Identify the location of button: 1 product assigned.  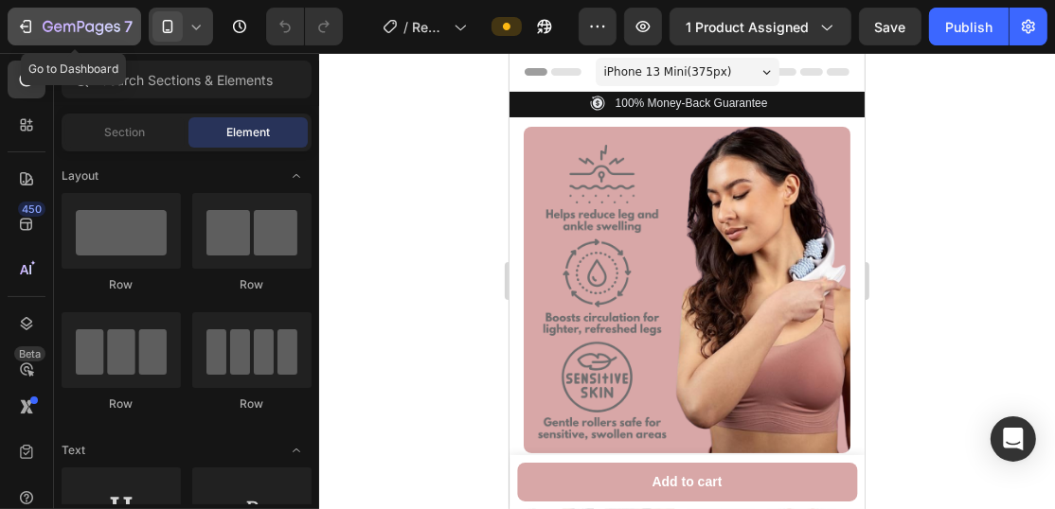
(760, 27).